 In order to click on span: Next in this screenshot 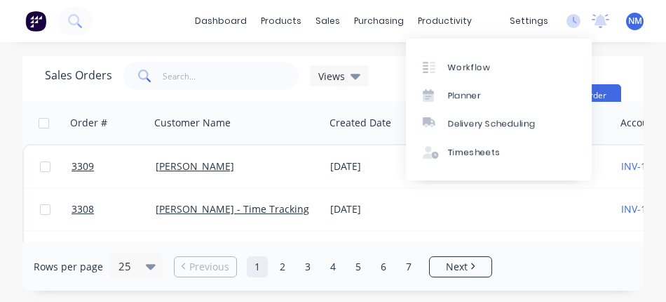, I will do `click(457, 267)`.